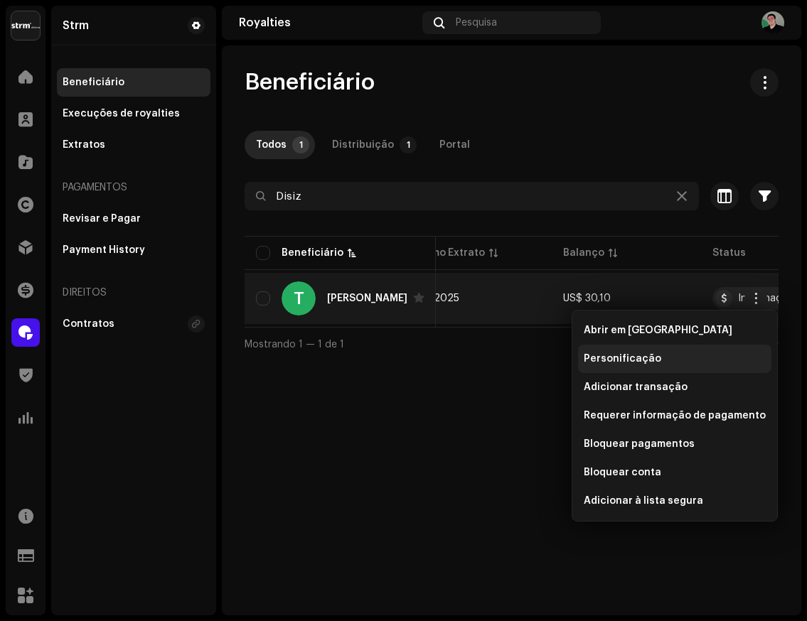  Describe the element at coordinates (675, 416) in the screenshot. I see `span: Requerer informação de pagamento` at that location.